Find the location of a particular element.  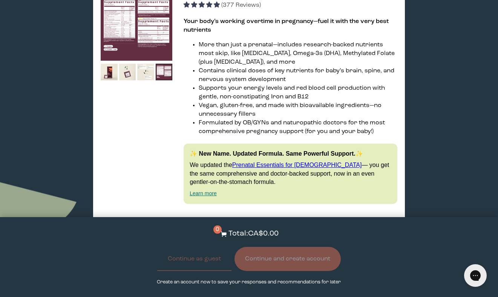

button: Continue and create account is located at coordinates (288, 259).